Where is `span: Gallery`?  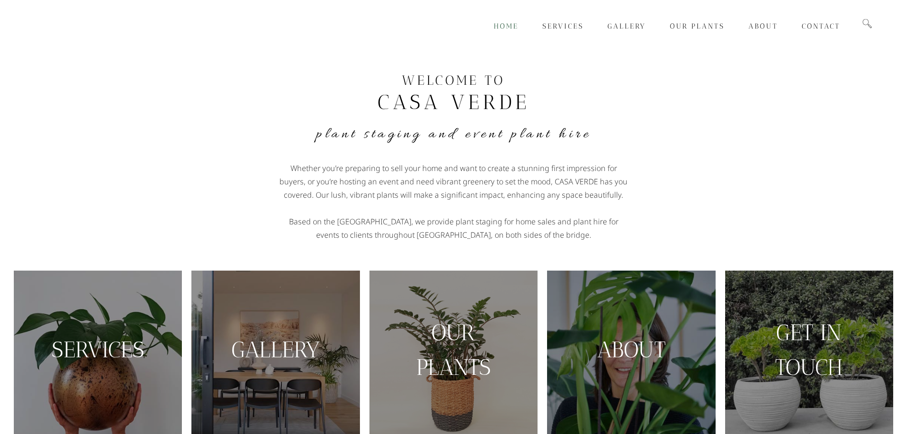
span: Gallery is located at coordinates (626, 26).